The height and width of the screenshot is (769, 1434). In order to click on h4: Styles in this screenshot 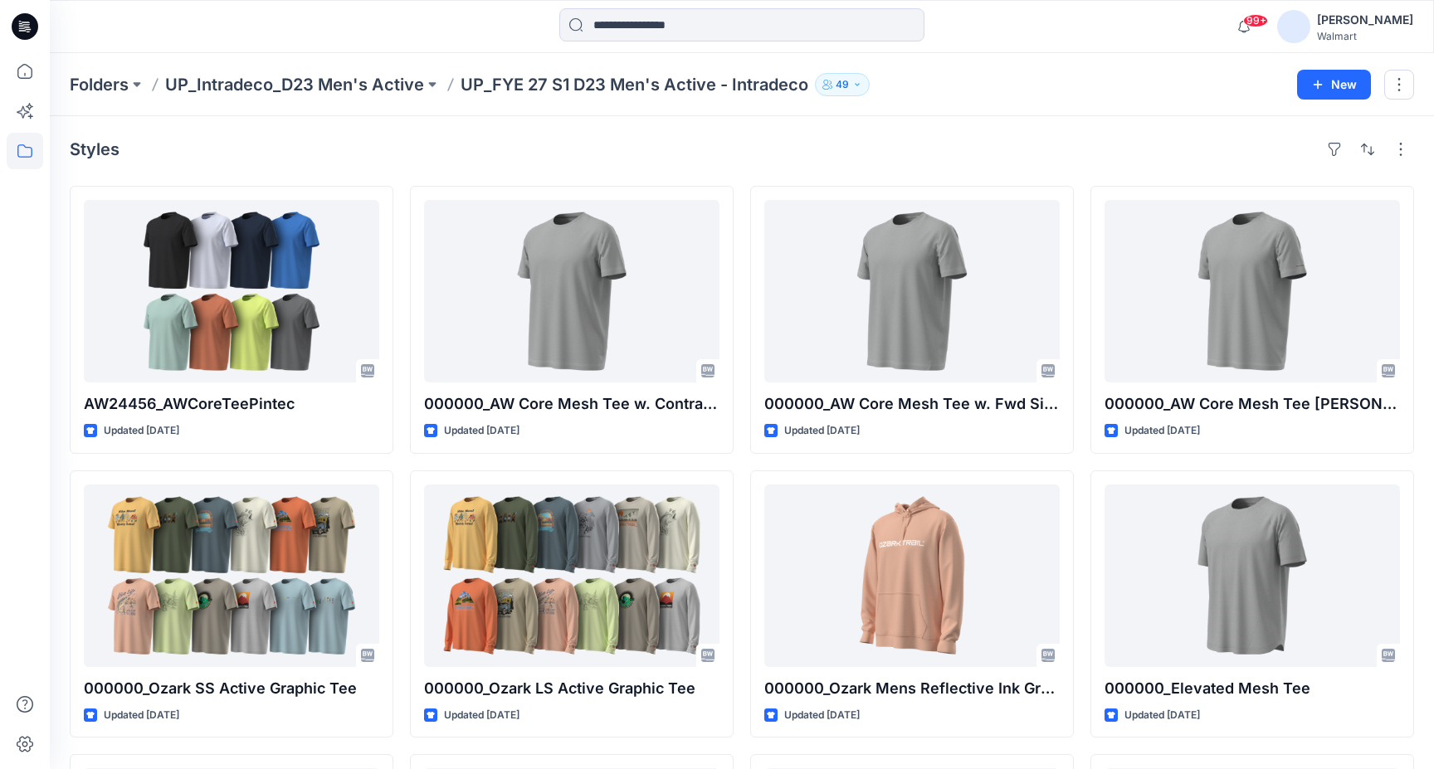, I will do `click(95, 149)`.